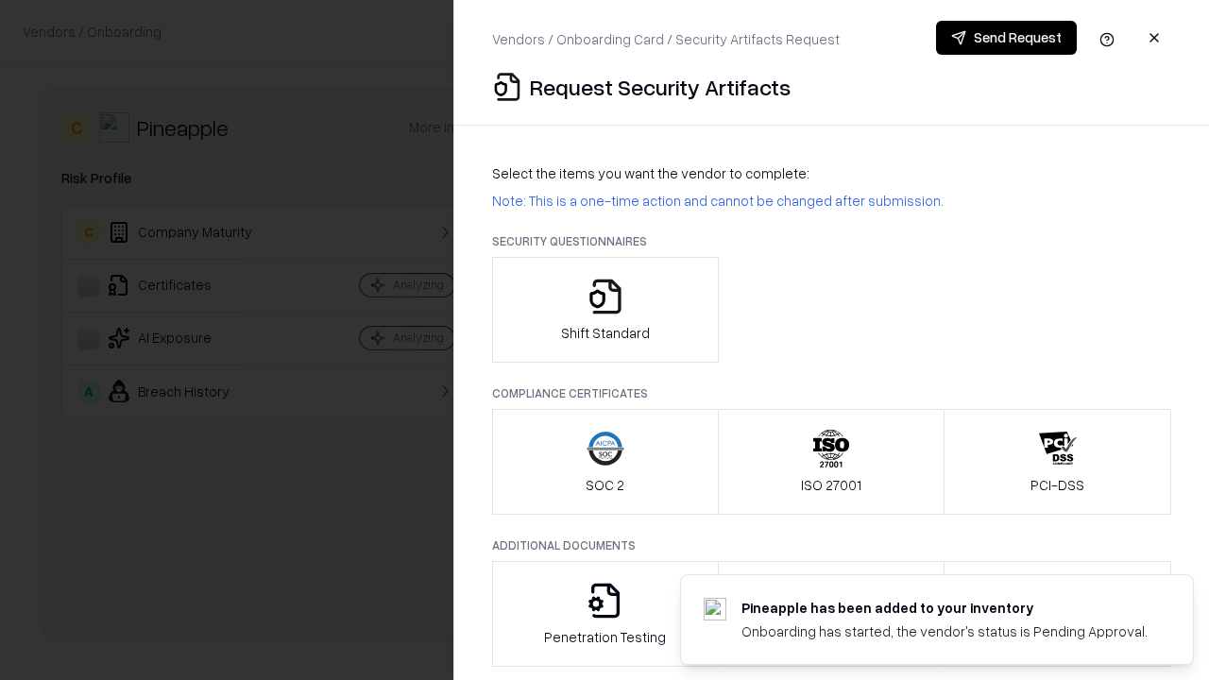  Describe the element at coordinates (831, 614) in the screenshot. I see `button: Privacy Policy` at that location.